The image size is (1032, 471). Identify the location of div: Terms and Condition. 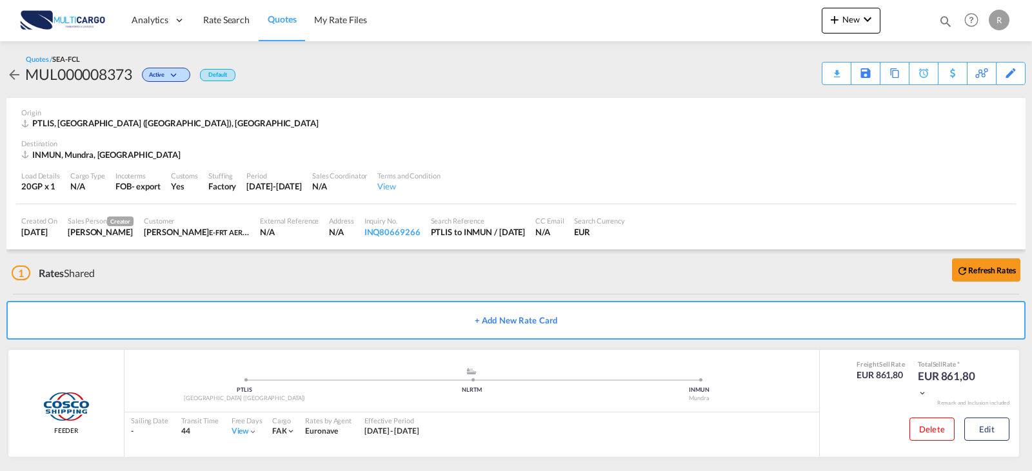
(408, 175).